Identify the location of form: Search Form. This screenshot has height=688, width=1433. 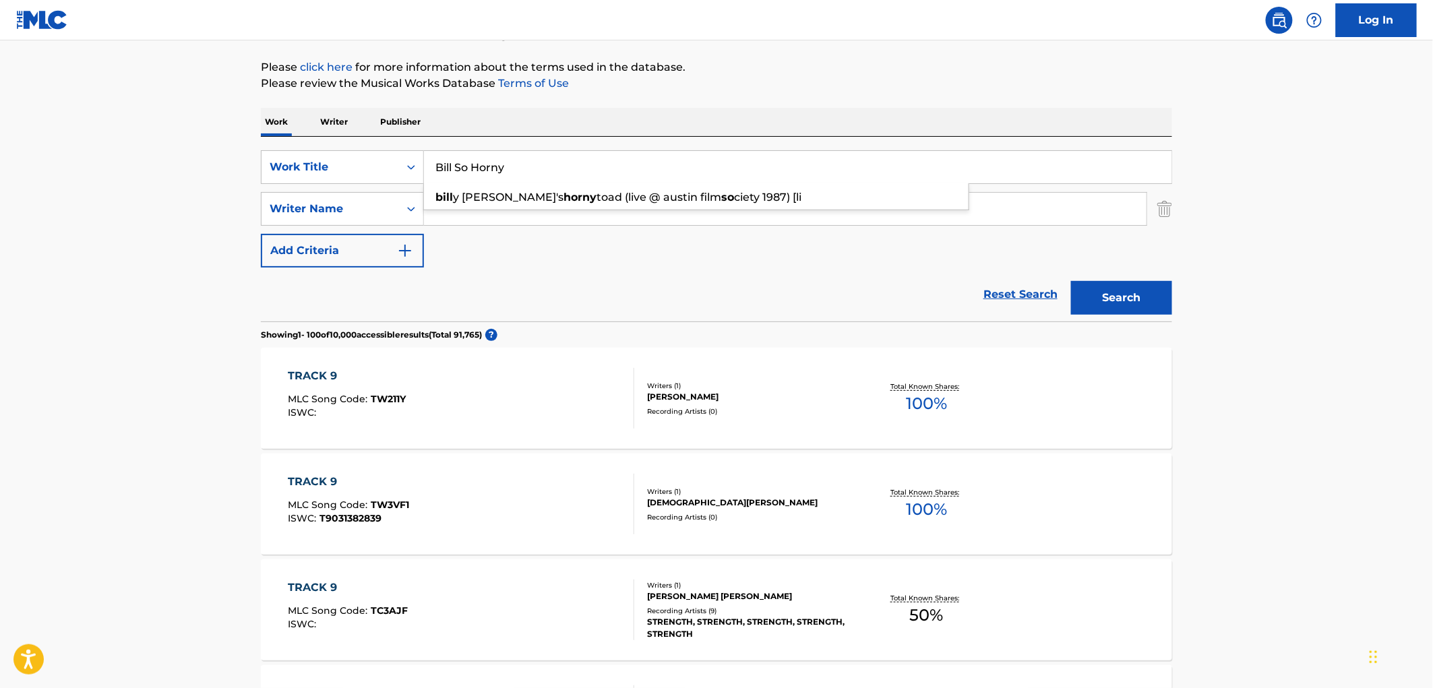
(717, 236).